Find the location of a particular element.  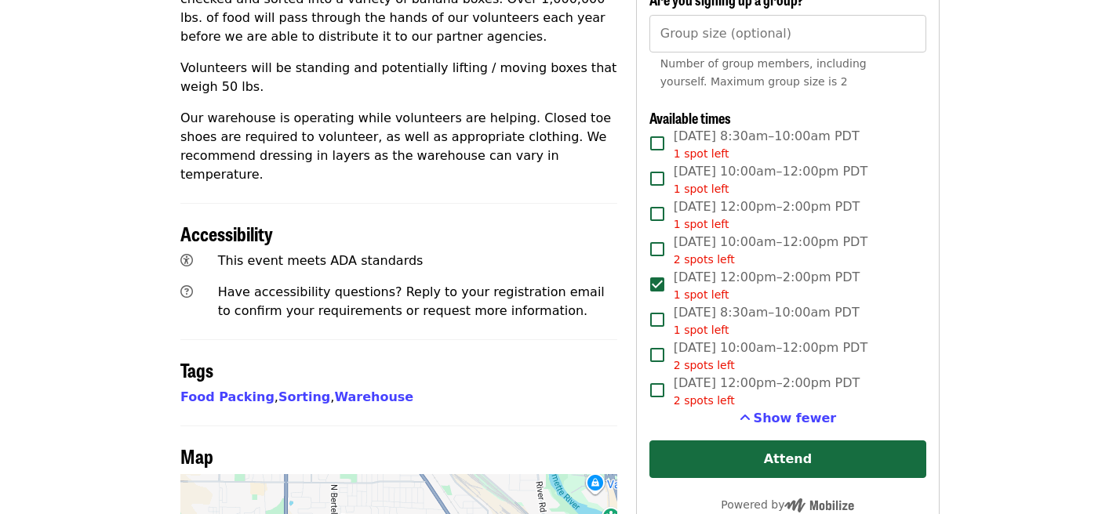

a: Warehouse is located at coordinates (373, 397).